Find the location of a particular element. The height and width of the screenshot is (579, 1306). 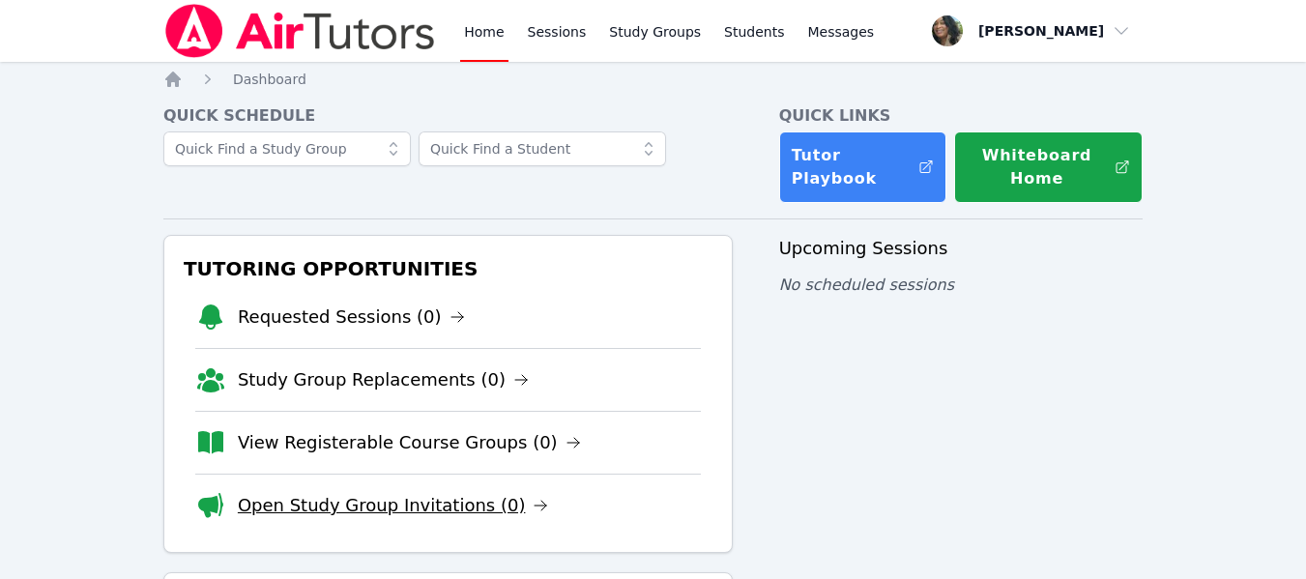

span: Dashboard is located at coordinates (270, 79).